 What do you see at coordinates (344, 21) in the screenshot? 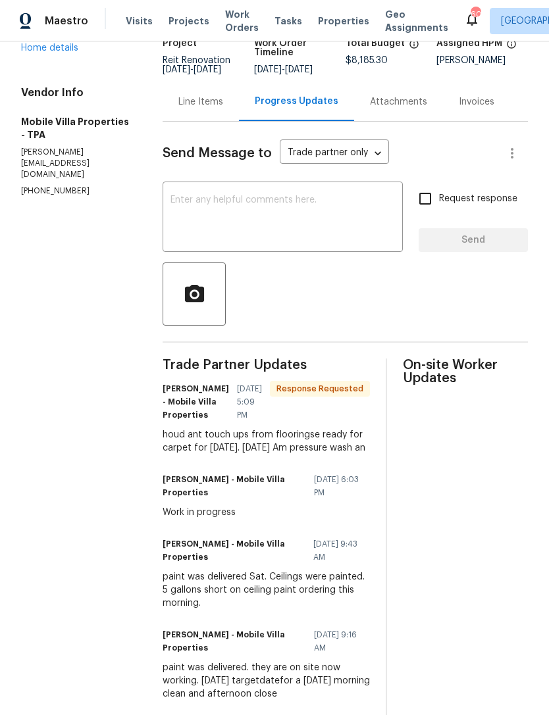
I see `span: Properties` at bounding box center [344, 21].